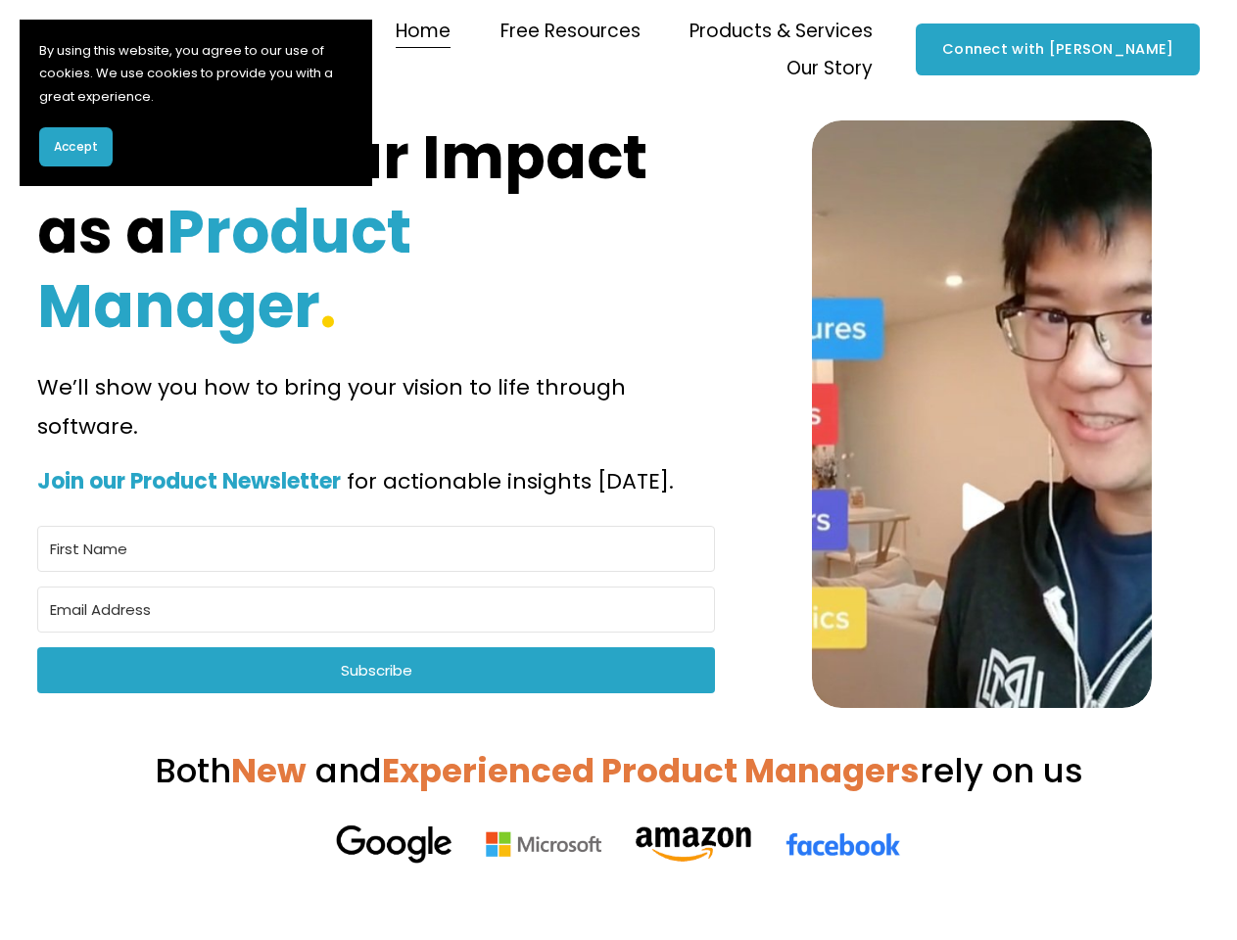 This screenshot has height=940, width=1237. Describe the element at coordinates (570, 31) in the screenshot. I see `span: Free Resources` at that location.